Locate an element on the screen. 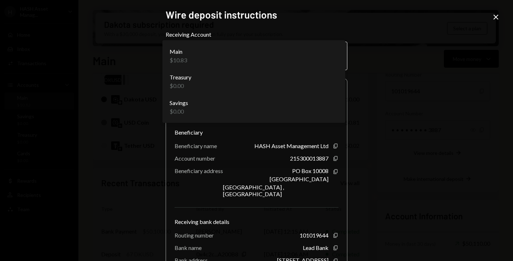 The width and height of the screenshot is (513, 261). div: 101019644 is located at coordinates (314, 235).